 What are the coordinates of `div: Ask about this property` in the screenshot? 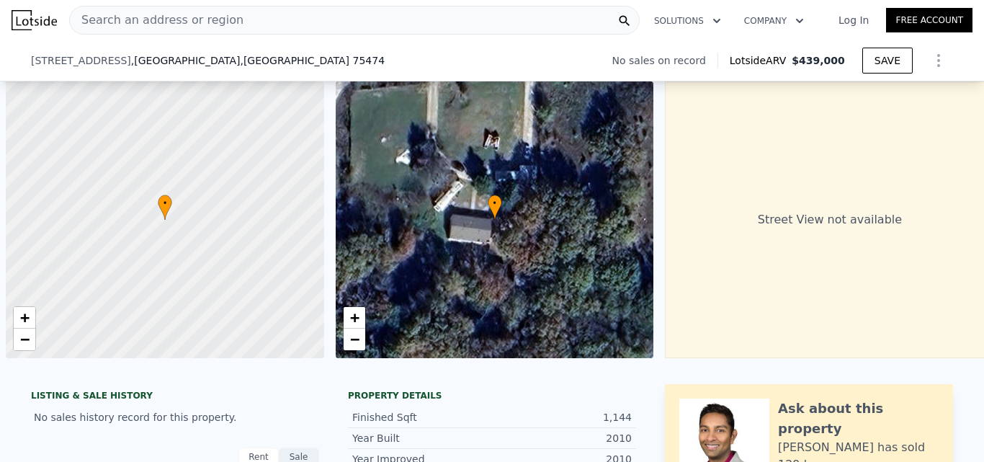 It's located at (858, 419).